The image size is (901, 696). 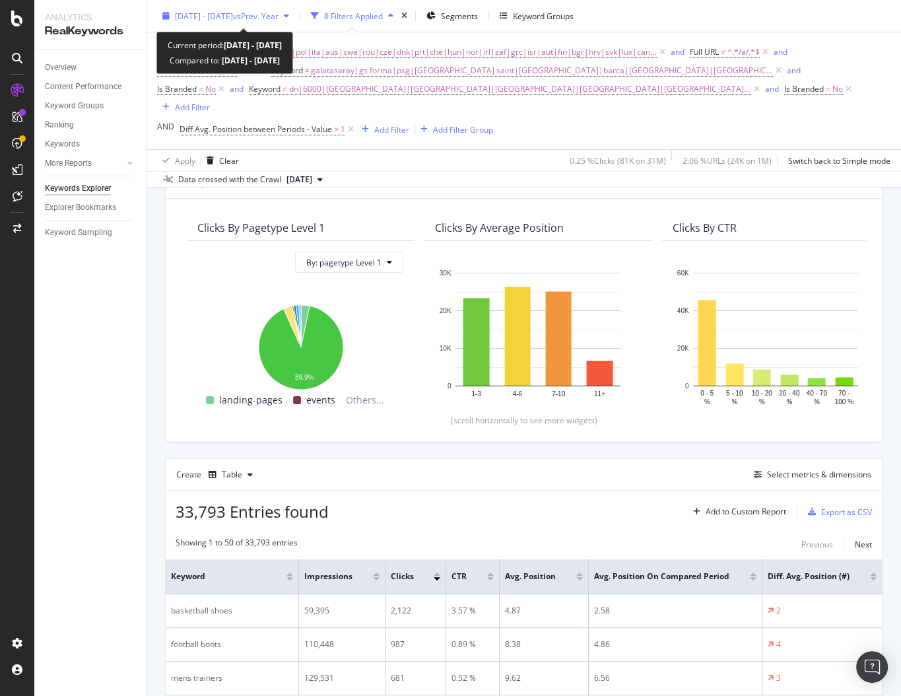 I want to click on button: Add to Custom Report, so click(x=737, y=512).